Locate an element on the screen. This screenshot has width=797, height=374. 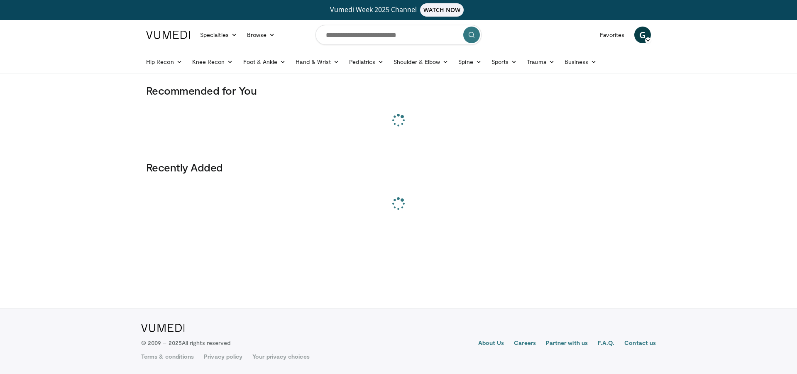
a: Careers is located at coordinates (525, 344).